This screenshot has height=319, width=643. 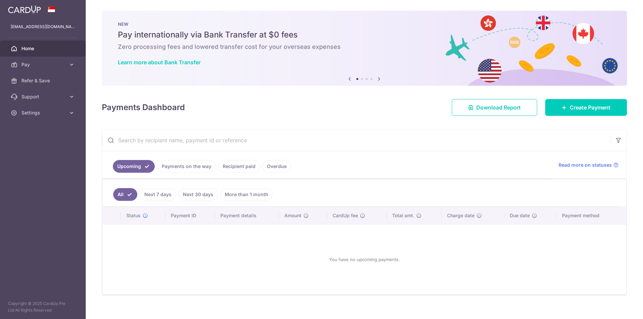 I want to click on a: Overdue, so click(x=277, y=166).